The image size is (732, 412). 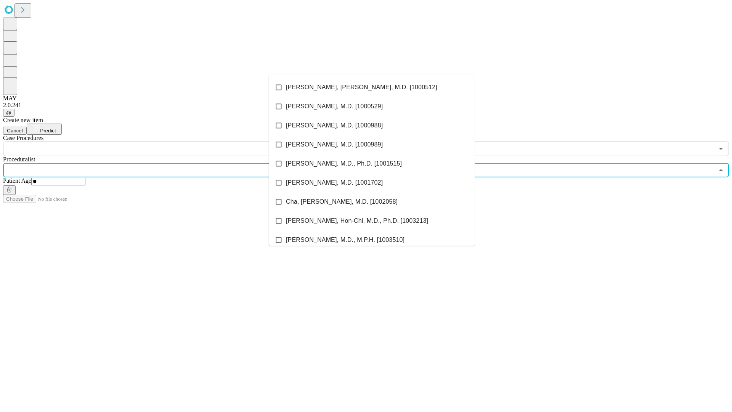 I want to click on div: MAY, so click(x=366, y=98).